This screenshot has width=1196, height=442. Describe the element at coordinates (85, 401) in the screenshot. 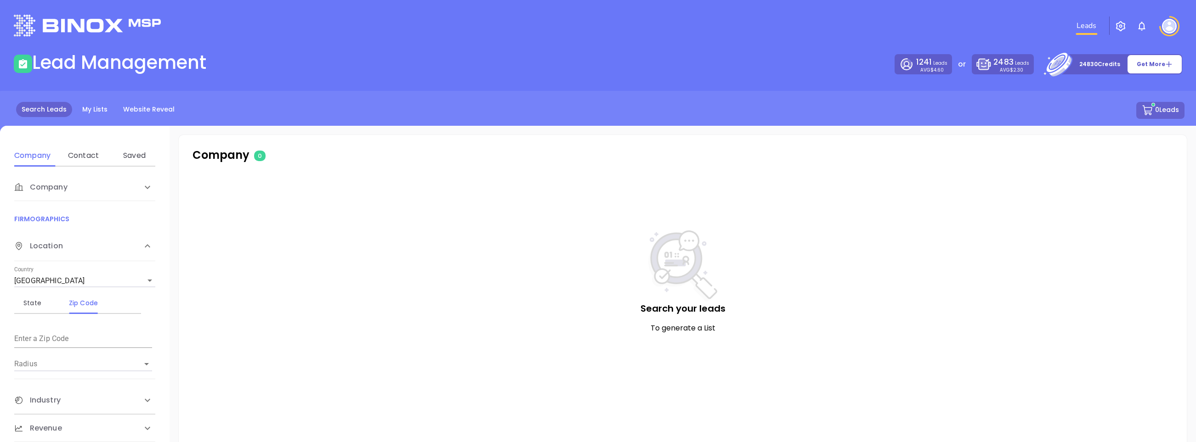

I see `div: Industry` at that location.